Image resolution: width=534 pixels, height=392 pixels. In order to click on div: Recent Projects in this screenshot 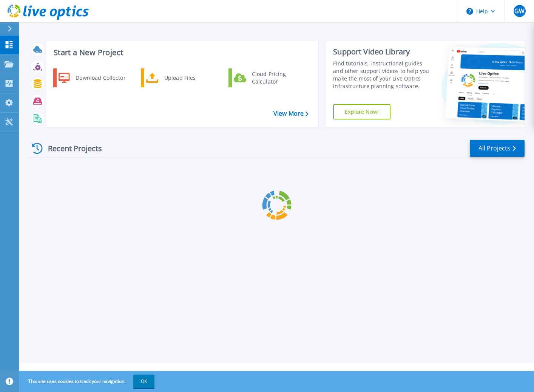, I will do `click(71, 148)`.